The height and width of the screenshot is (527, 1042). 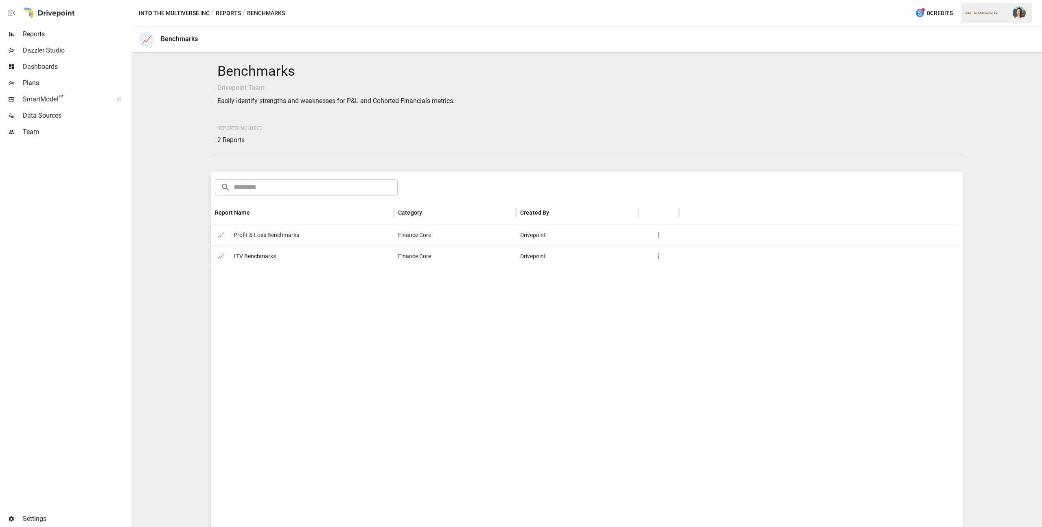 I want to click on span: ™, so click(x=61, y=98).